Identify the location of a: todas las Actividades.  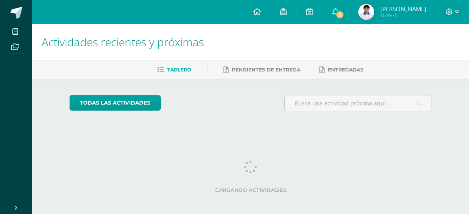
(115, 103).